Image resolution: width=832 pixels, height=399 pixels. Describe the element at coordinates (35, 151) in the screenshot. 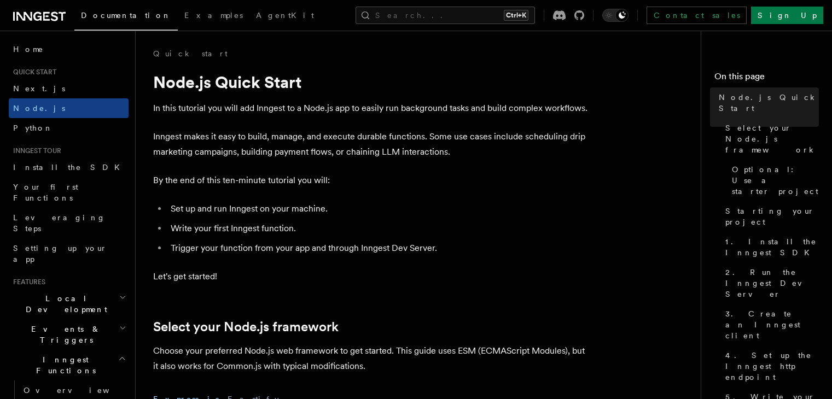

I see `span: Inngest tour` at that location.